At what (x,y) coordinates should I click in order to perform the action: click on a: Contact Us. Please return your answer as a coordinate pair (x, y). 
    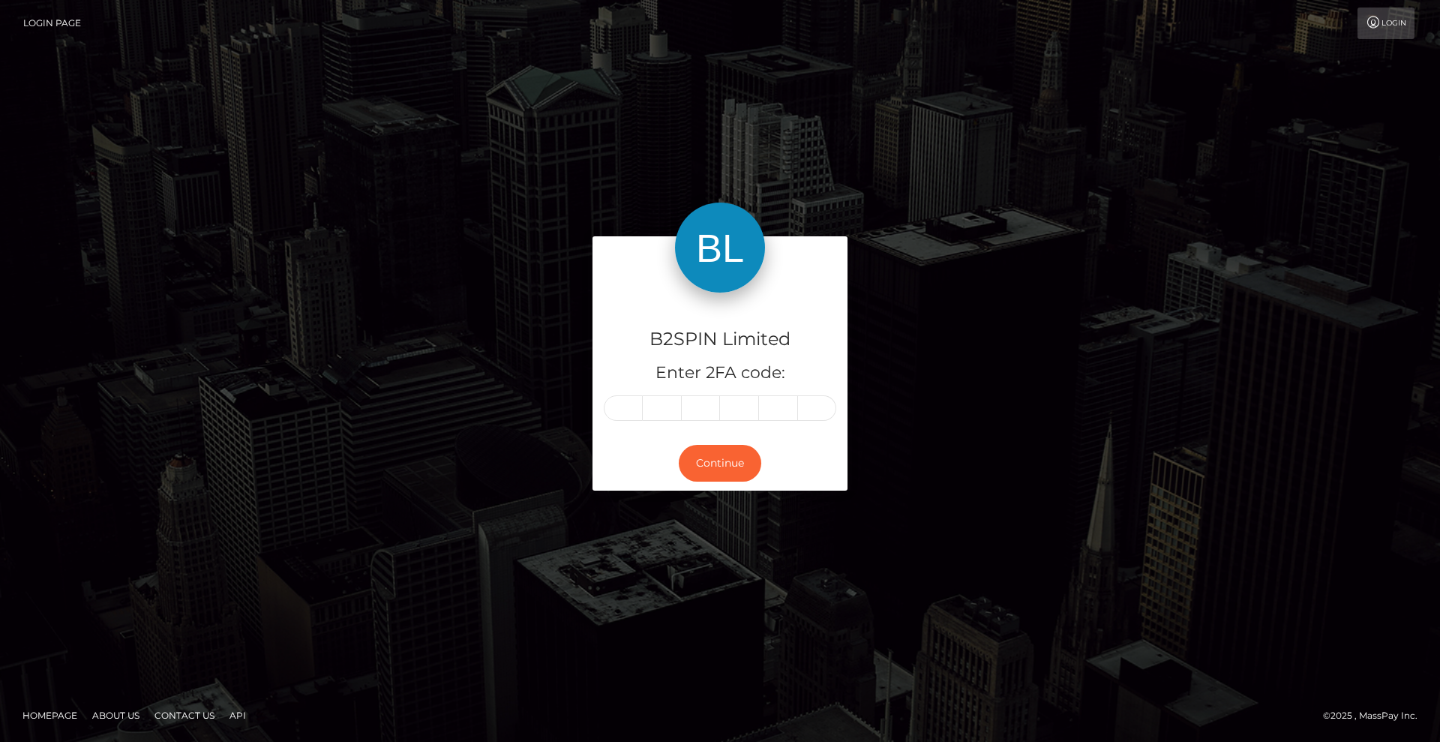
    Looking at the image, I should click on (185, 715).